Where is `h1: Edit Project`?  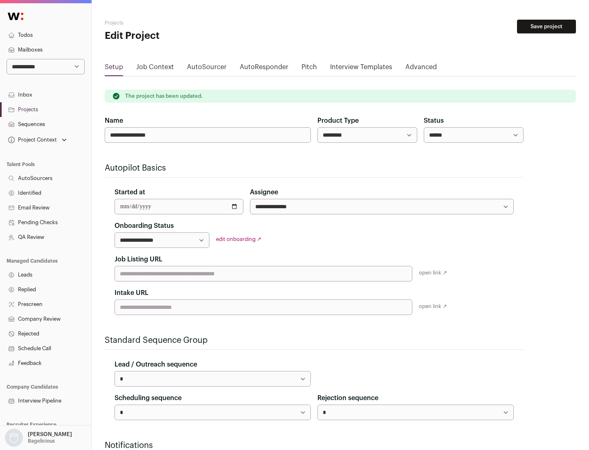 h1: Edit Project is located at coordinates (183, 36).